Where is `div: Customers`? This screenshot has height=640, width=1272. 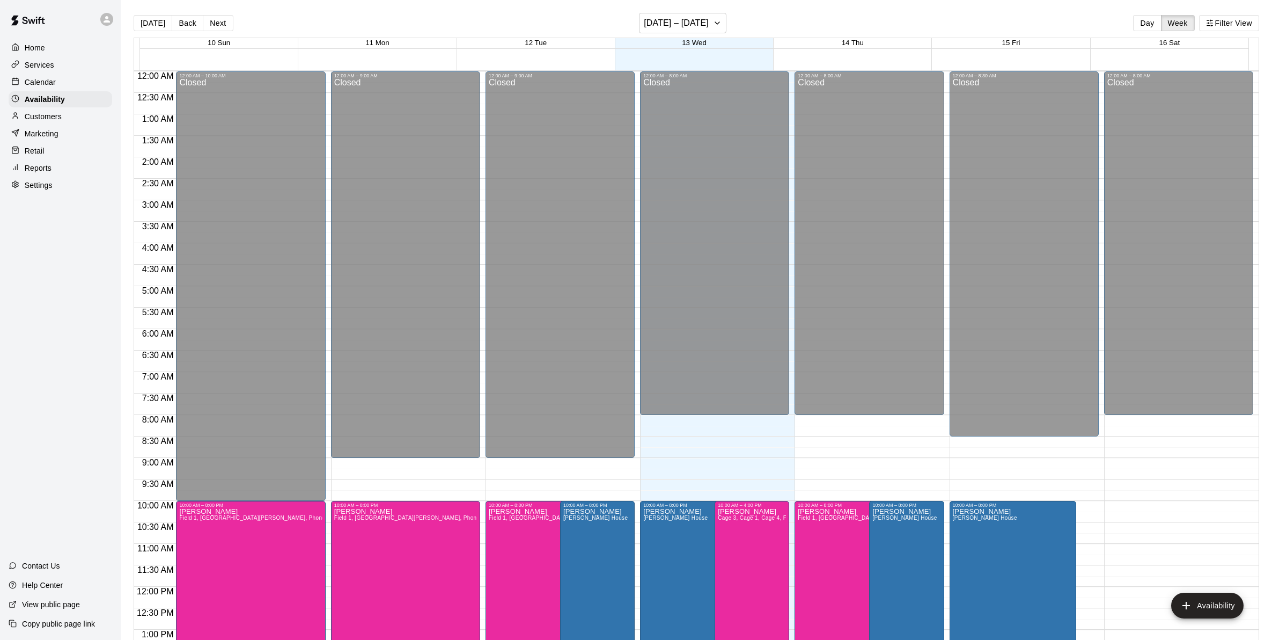 div: Customers is located at coordinates (60, 116).